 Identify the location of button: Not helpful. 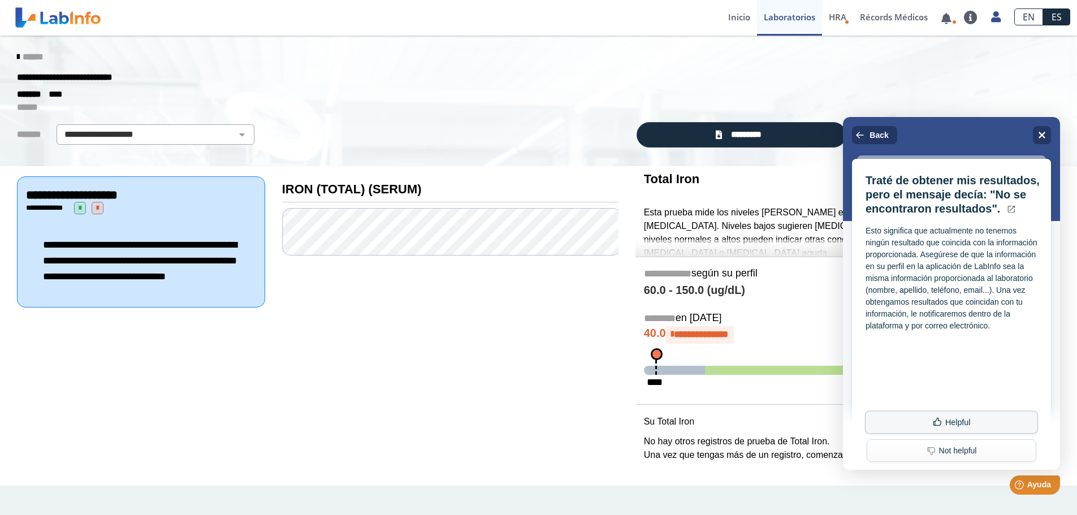
(109, 334).